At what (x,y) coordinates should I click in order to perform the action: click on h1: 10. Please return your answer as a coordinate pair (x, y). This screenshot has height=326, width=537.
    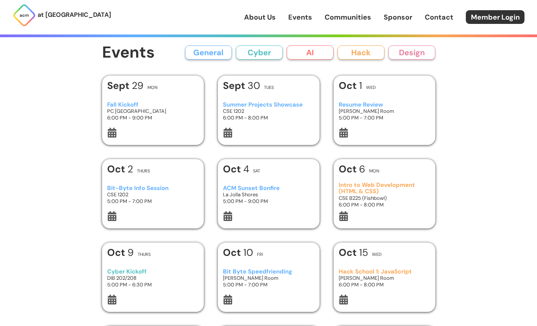
    Looking at the image, I should click on (238, 252).